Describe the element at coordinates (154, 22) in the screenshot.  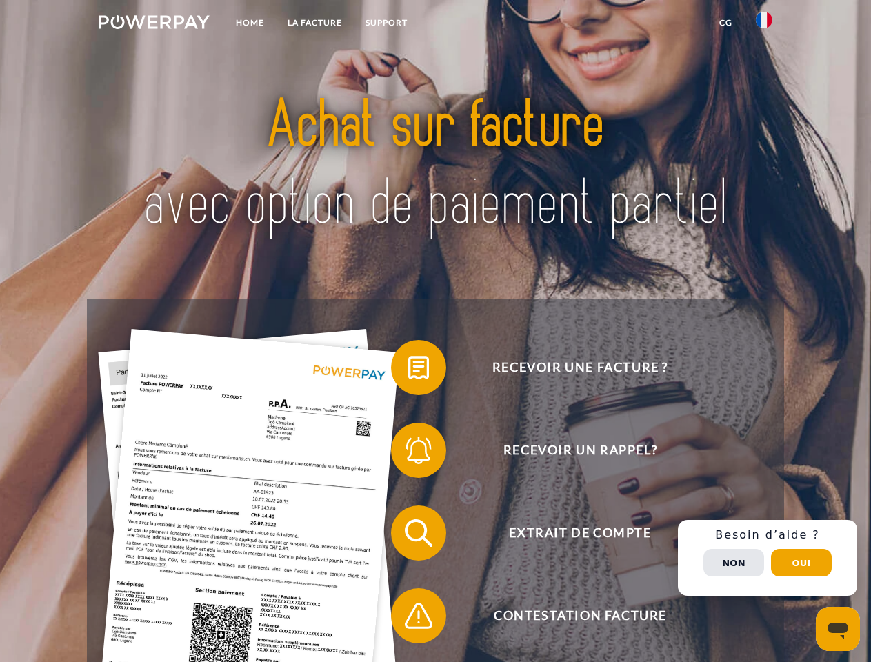
I see `img: logo-powerpay-white.svg` at that location.